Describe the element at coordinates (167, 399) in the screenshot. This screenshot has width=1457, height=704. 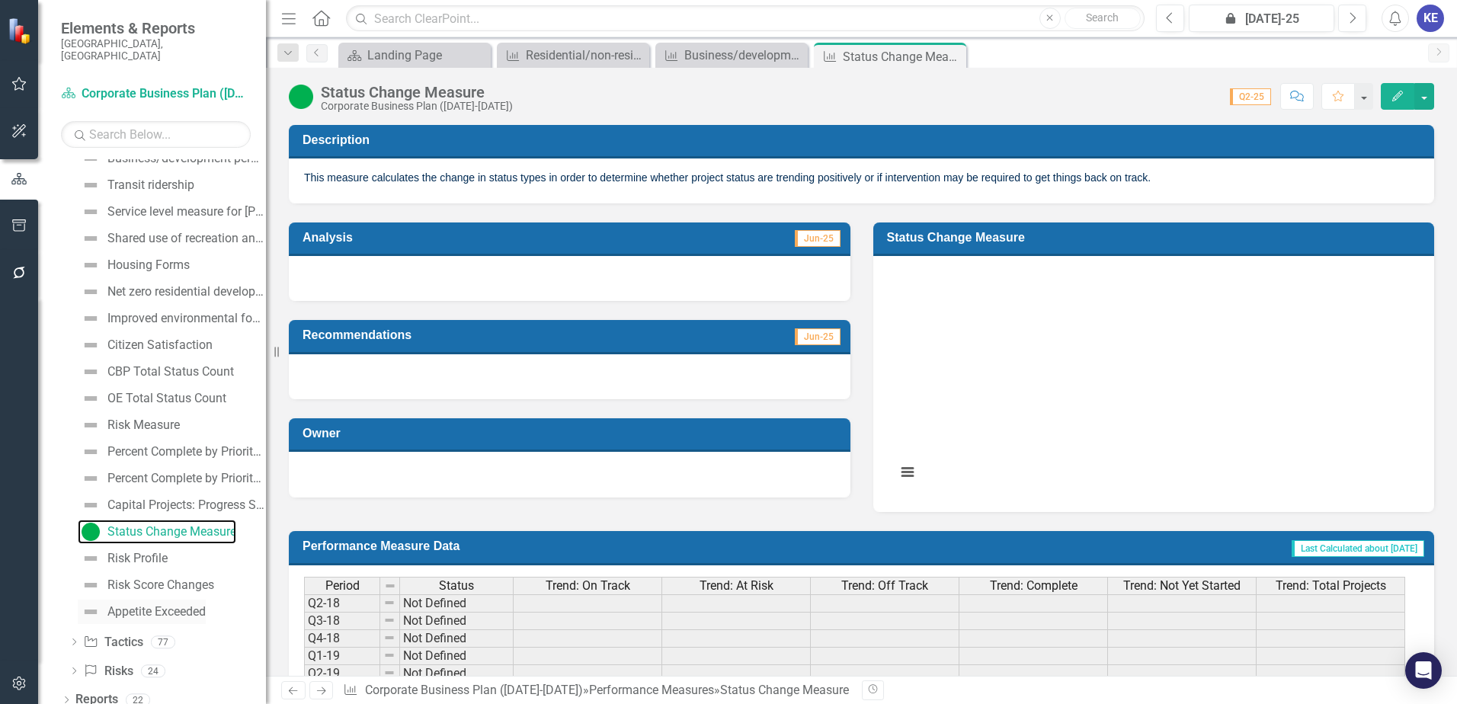
I see `div: OE Total Status Count` at that location.